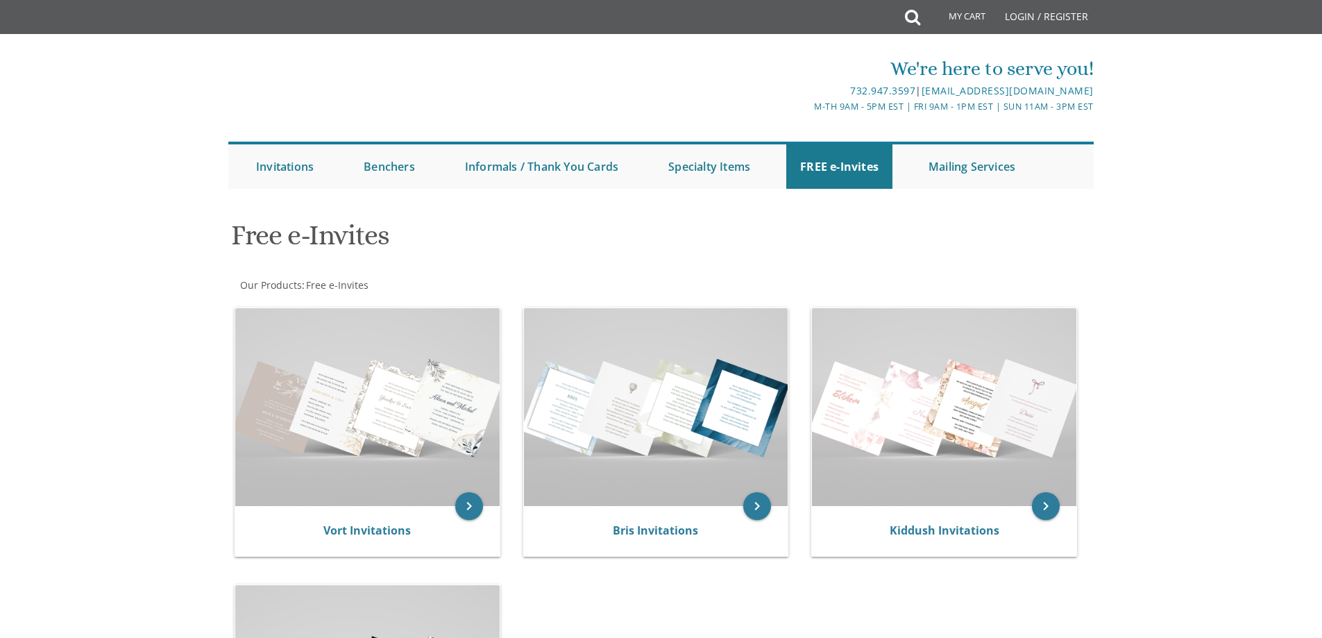  I want to click on div: M-Th 9am - 5pm EST | Fri 9am - 1pm EST | Sun 11am - 3pm EST, so click(805, 106).